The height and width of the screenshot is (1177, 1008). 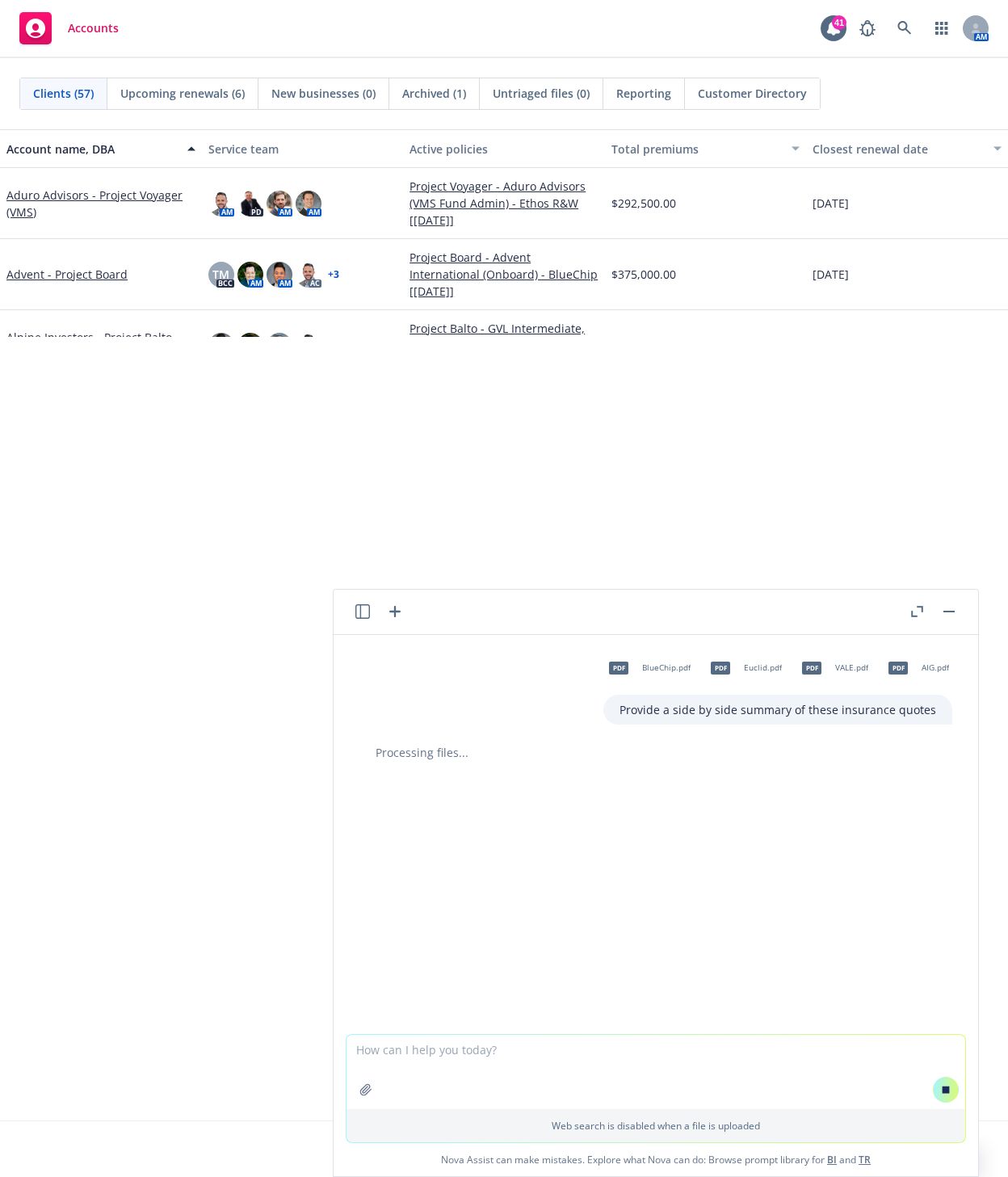 What do you see at coordinates (434, 93) in the screenshot?
I see `span: Archived (1)` at bounding box center [434, 93].